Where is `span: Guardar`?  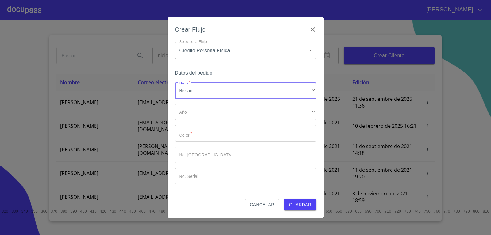 span: Guardar is located at coordinates (300, 204).